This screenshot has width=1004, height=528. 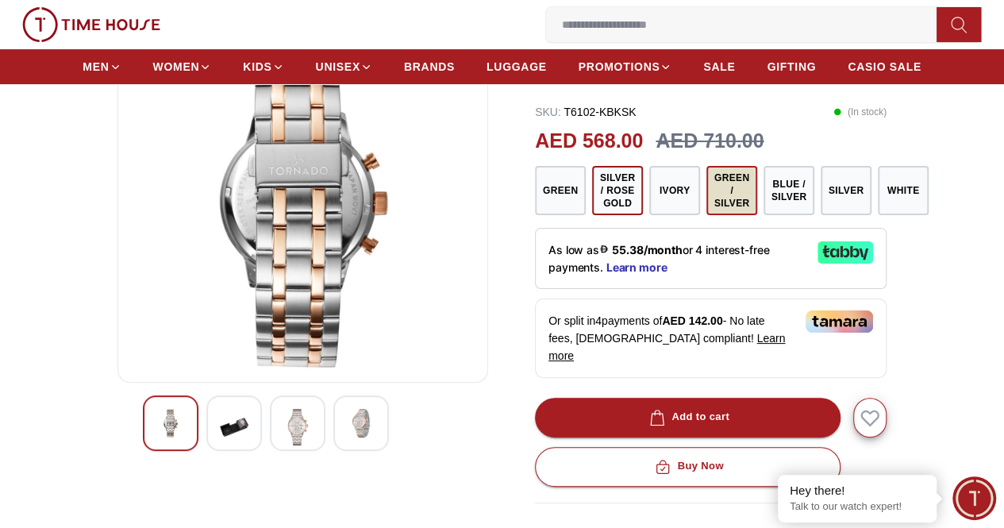 I want to click on button: White, so click(x=903, y=190).